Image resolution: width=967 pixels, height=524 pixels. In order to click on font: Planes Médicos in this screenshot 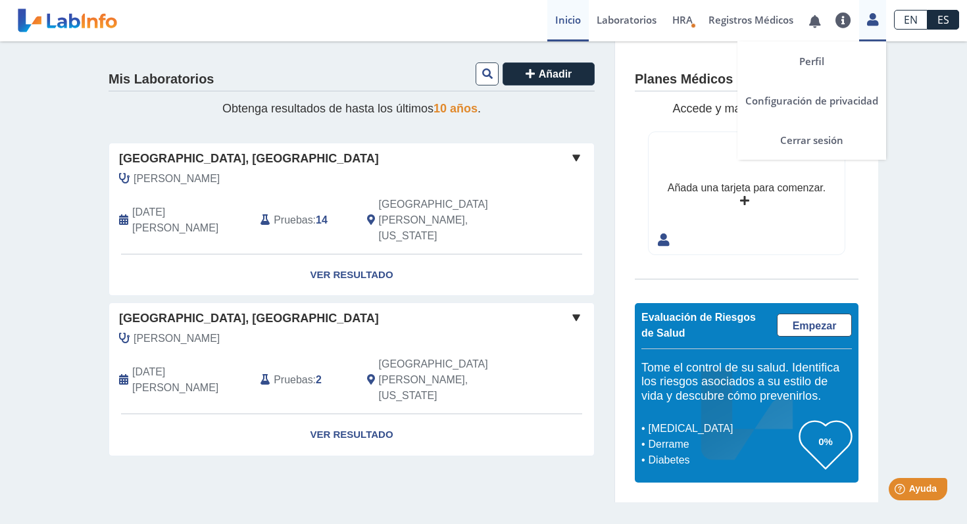, I will do `click(683, 79)`.